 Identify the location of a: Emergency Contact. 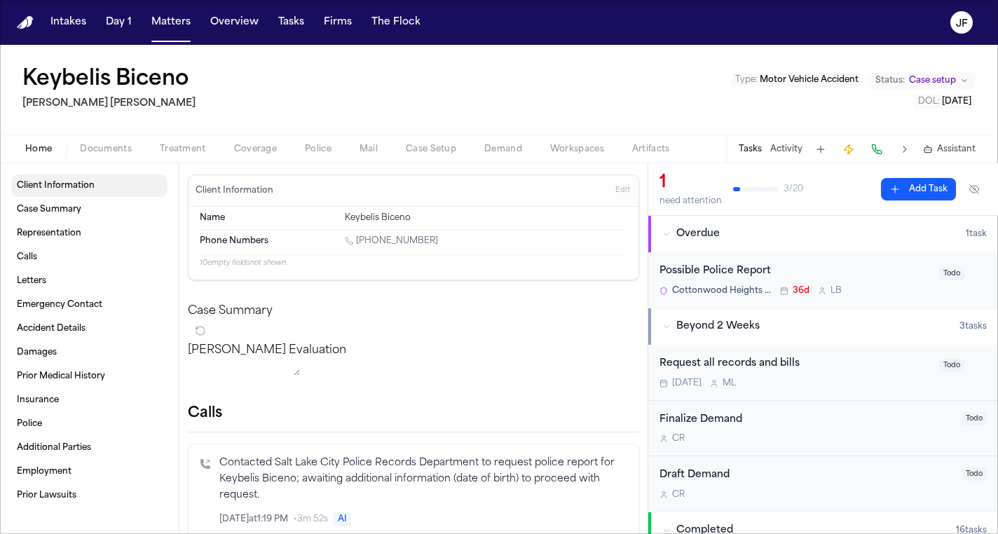
(89, 305).